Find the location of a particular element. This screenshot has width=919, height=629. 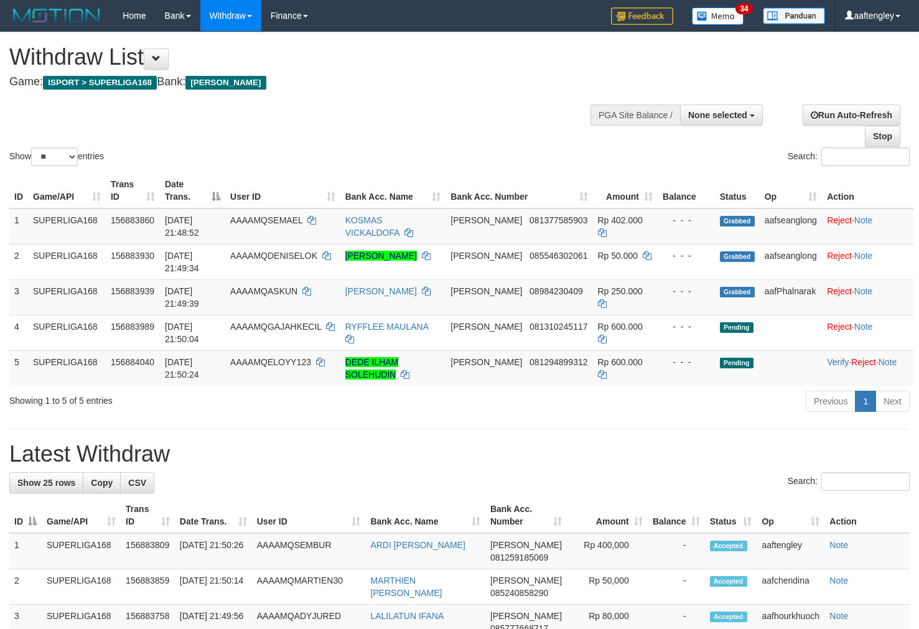

th: Trans ID: activate to sort column ascending is located at coordinates (148, 515).